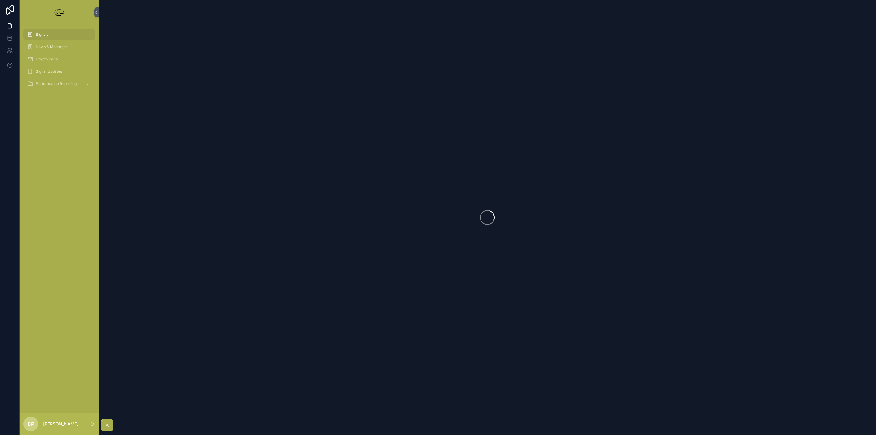 This screenshot has width=876, height=435. Describe the element at coordinates (59, 84) in the screenshot. I see `a: Performance Reporting` at that location.